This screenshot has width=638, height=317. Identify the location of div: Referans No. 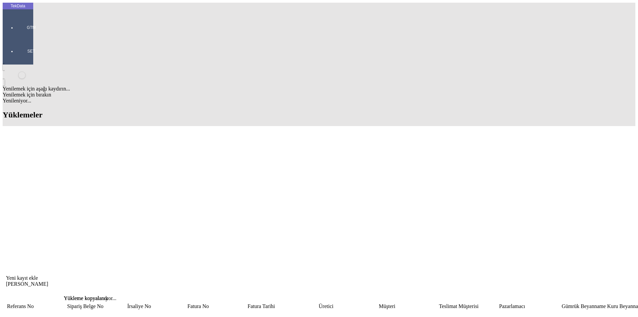
(36, 306).